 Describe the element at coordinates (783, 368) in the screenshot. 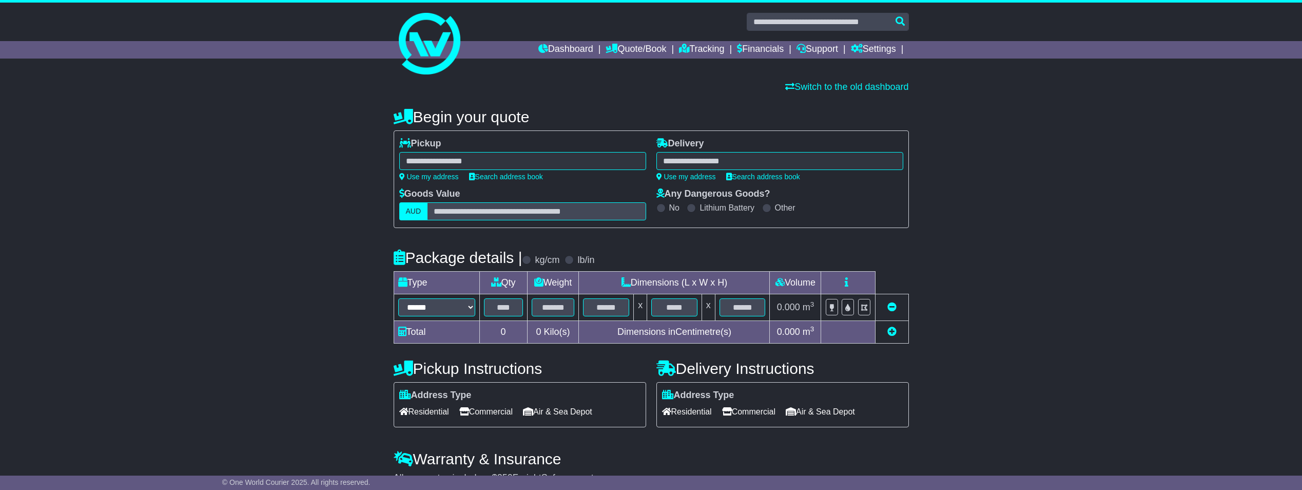

I see `h4: Delivery Instructions` at that location.